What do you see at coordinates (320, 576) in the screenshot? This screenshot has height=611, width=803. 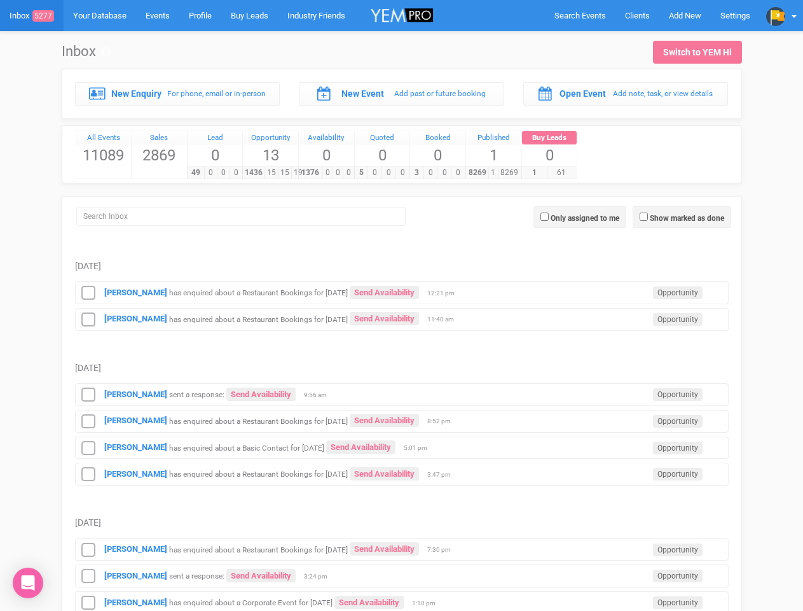 I see `span: 3:24 pm` at bounding box center [320, 576].